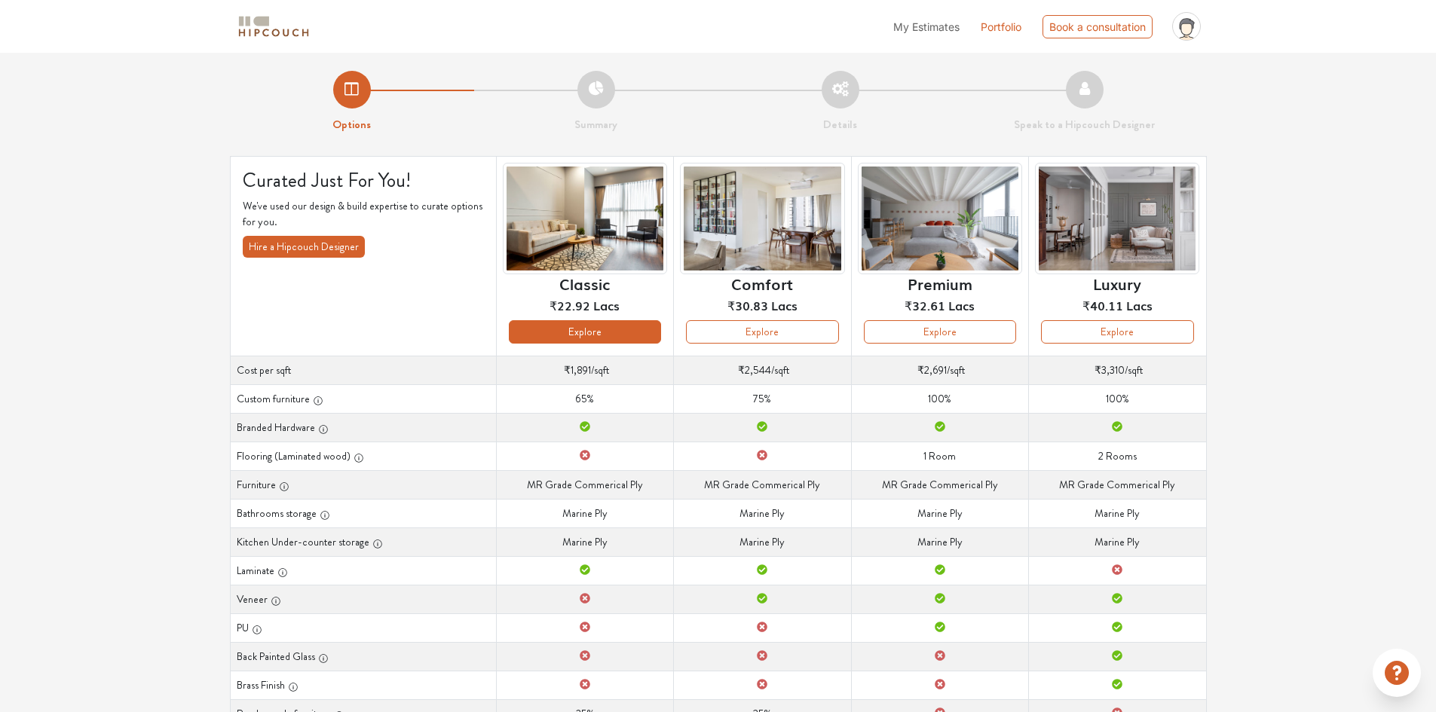 This screenshot has width=1436, height=712. I want to click on strong: Options, so click(351, 124).